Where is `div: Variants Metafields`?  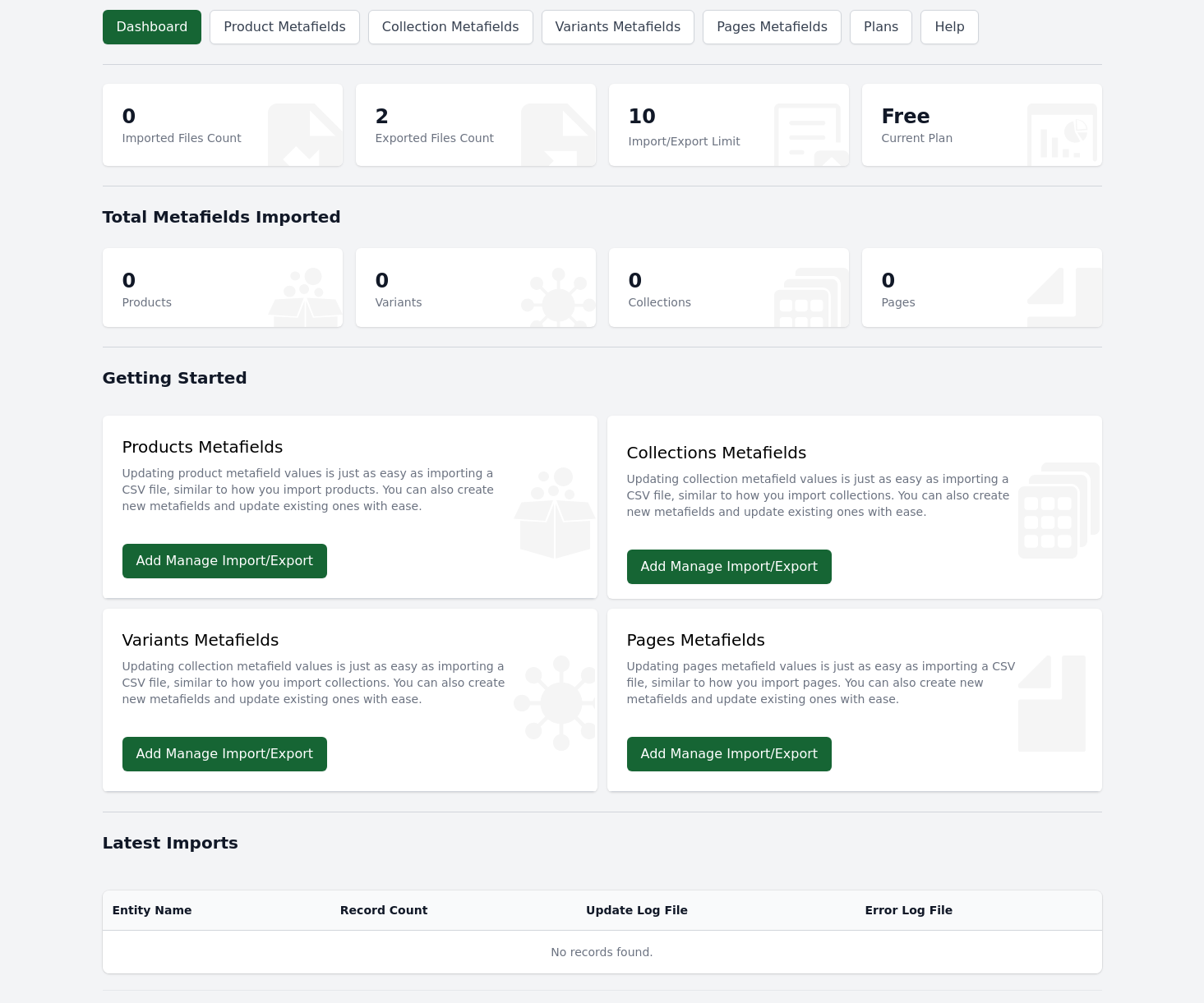 div: Variants Metafields is located at coordinates (350, 673).